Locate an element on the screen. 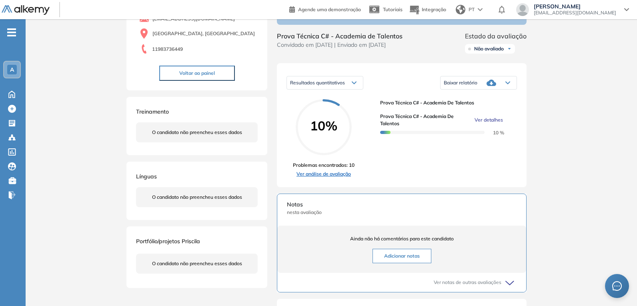  span: A is located at coordinates (12, 70).